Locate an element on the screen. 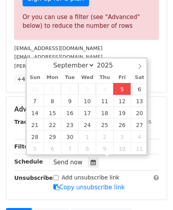 The width and height of the screenshot is (173, 210). span: Wed is located at coordinates (87, 77).